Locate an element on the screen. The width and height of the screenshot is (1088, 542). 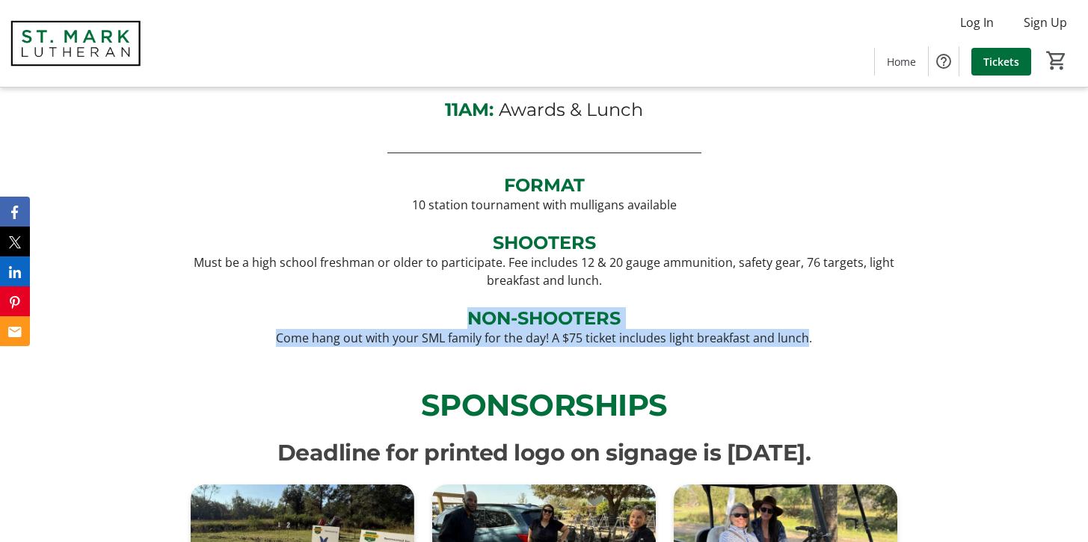
strong: FORMAT is located at coordinates (545, 185).